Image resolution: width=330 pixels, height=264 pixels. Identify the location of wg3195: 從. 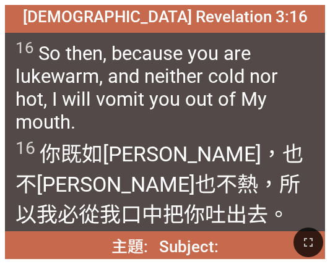
(184, 215).